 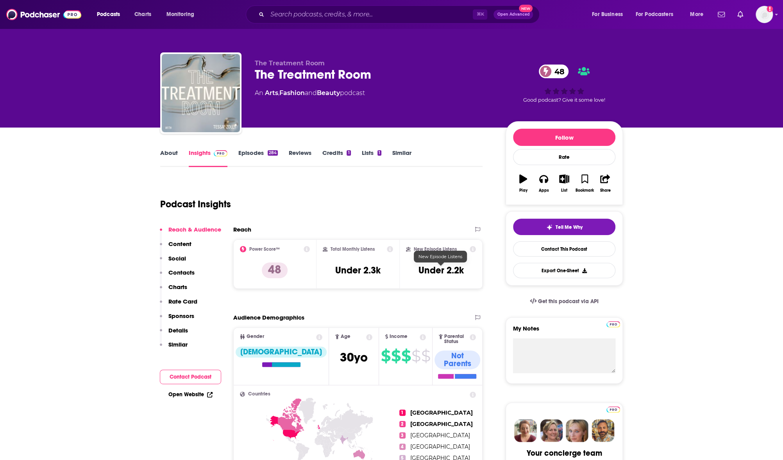 I want to click on span: 4, so click(x=403, y=446).